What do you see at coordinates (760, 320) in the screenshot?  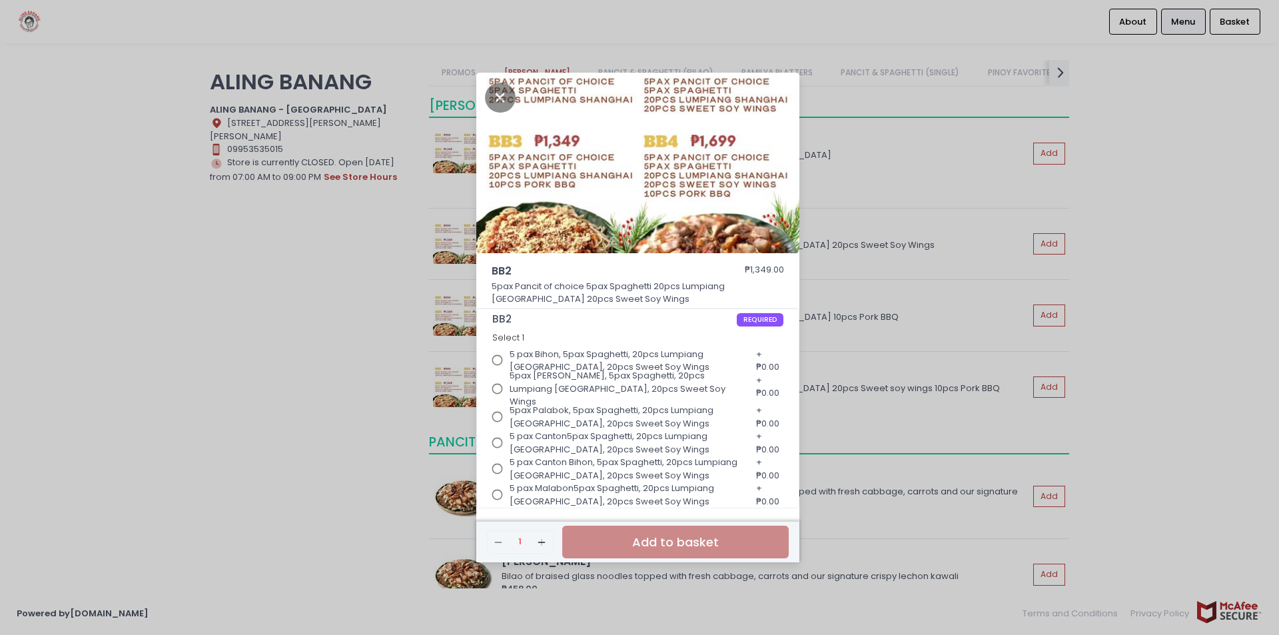 I see `span: REQUIRED` at bounding box center [760, 320].